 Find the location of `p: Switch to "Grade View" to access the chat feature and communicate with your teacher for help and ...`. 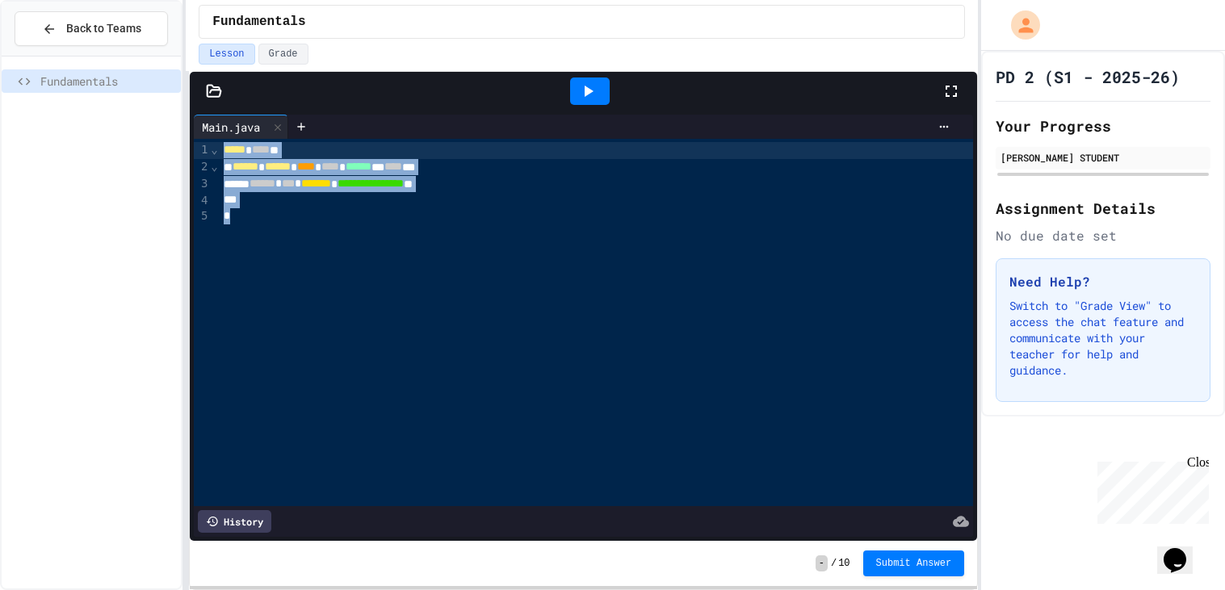

p: Switch to "Grade View" to access the chat feature and communicate with your teacher for help and ... is located at coordinates (1103, 338).